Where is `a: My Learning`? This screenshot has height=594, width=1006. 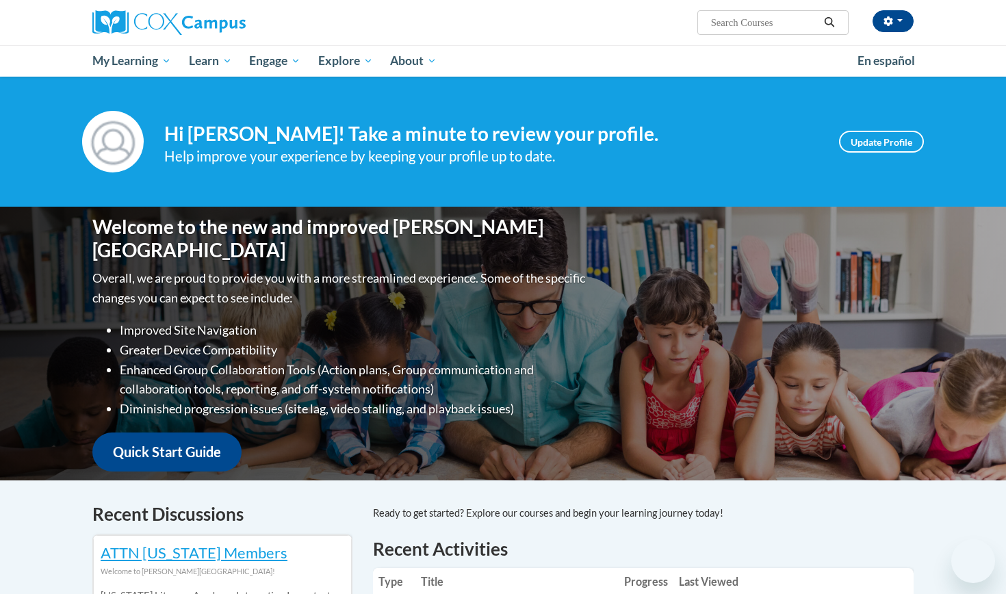
a: My Learning is located at coordinates (131, 61).